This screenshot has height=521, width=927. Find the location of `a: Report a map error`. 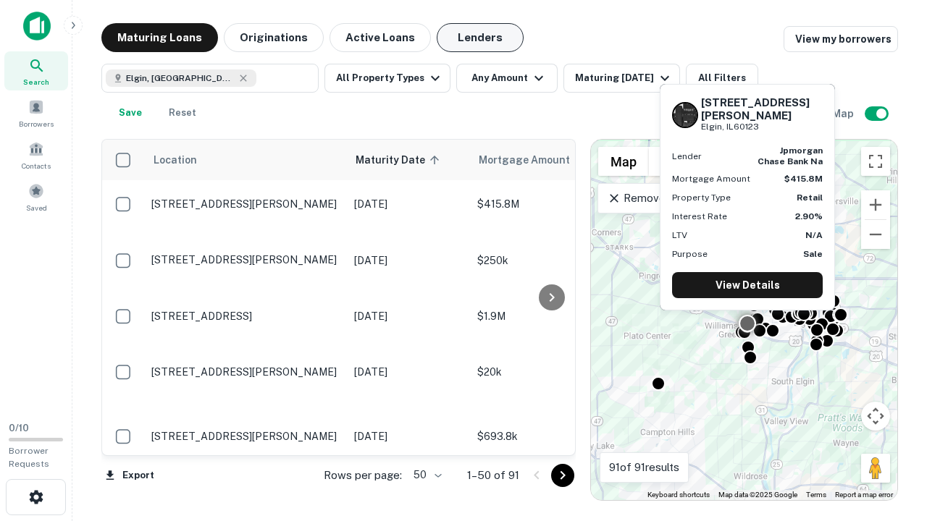

a: Report a map error is located at coordinates (864, 495).